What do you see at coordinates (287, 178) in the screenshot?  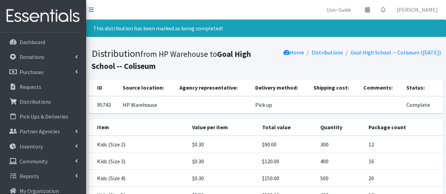 I see `td: $150.00` at bounding box center [287, 178].